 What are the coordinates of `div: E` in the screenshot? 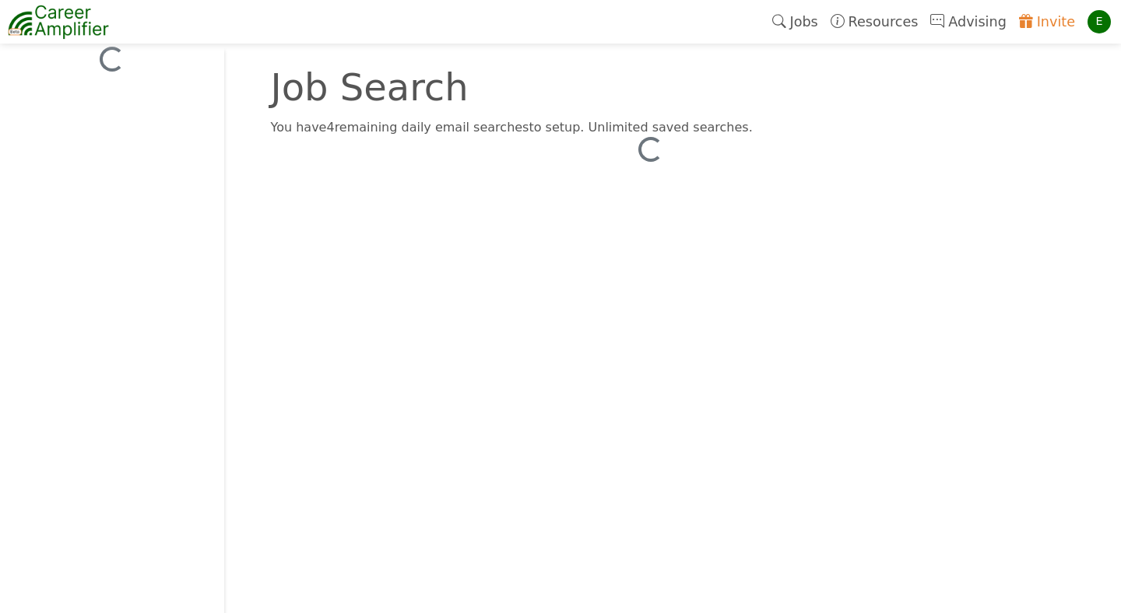 It's located at (1099, 22).